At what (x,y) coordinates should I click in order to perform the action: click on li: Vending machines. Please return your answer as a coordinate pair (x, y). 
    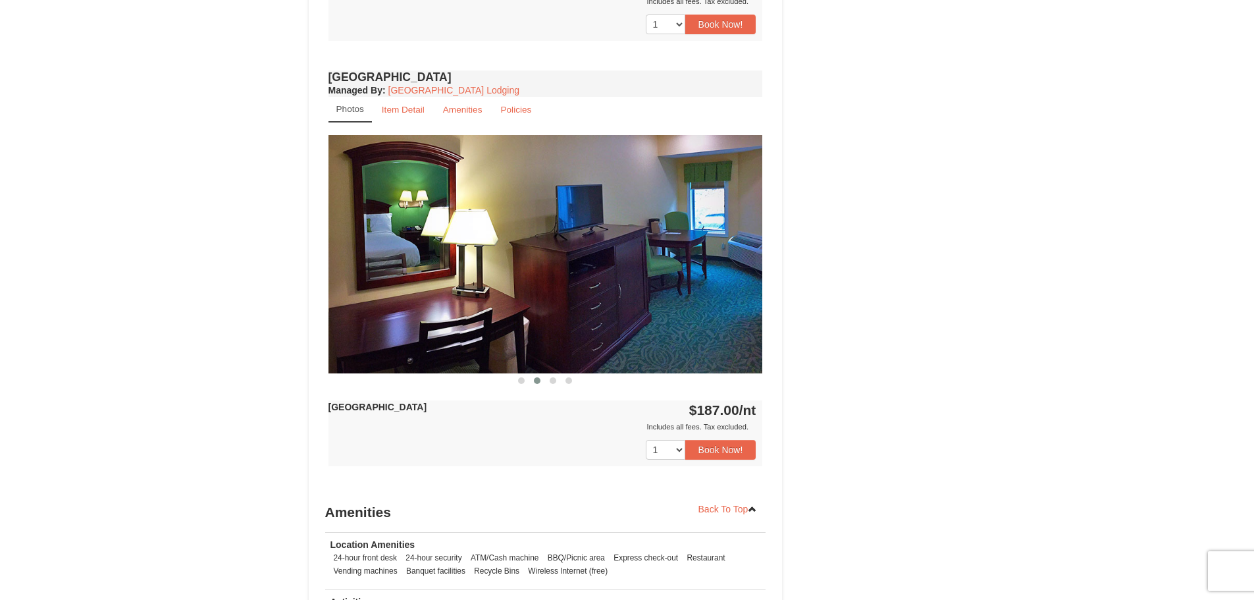
    Looking at the image, I should click on (365, 571).